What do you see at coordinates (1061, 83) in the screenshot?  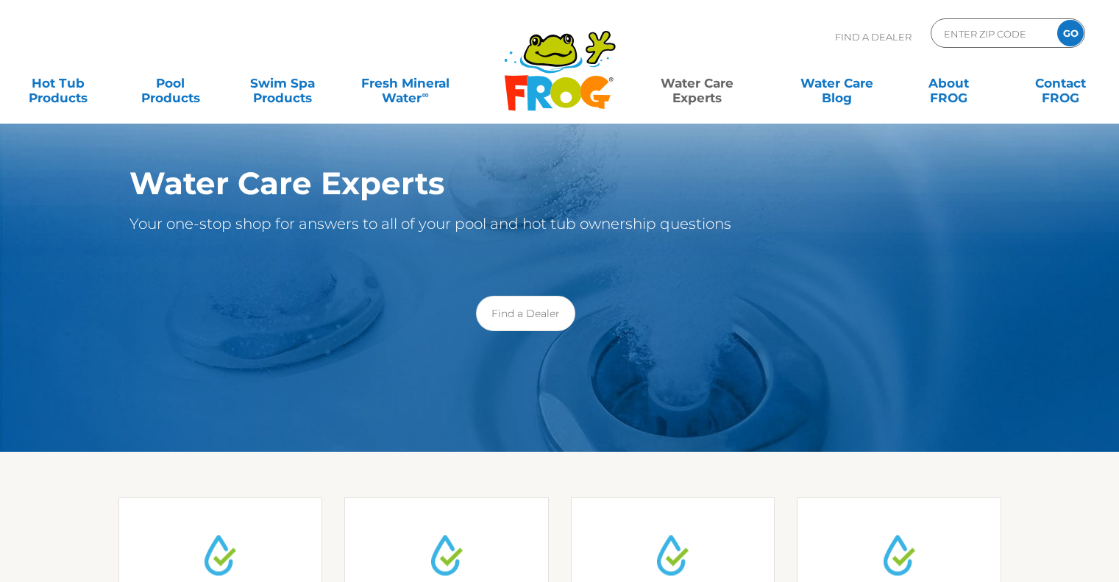 I see `a: ContactFROG` at bounding box center [1061, 83].